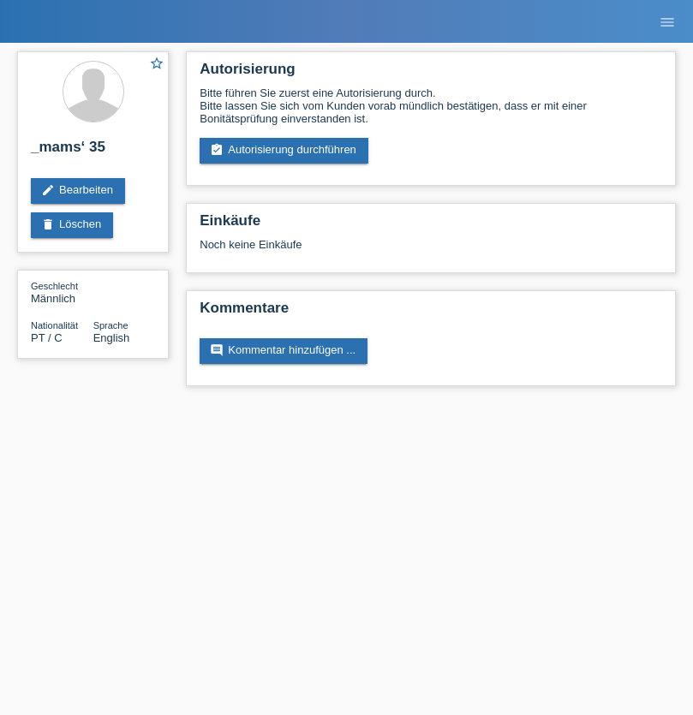 The height and width of the screenshot is (715, 693). What do you see at coordinates (284, 151) in the screenshot?
I see `a: assignment_turned_inAutorisierung durchführen` at bounding box center [284, 151].